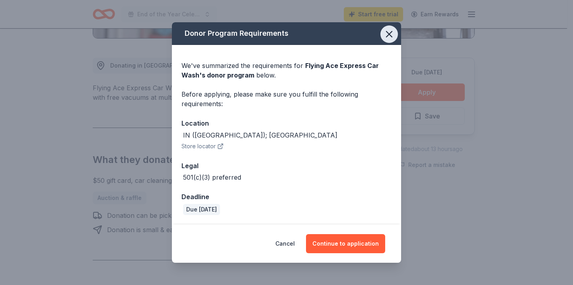  I want to click on div: 501(c)(3) preferred, so click(212, 177).